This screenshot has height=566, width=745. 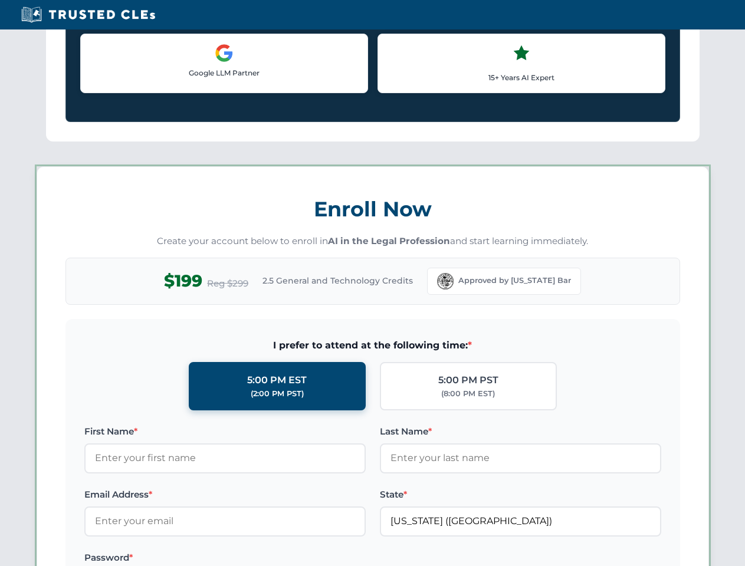 I want to click on div: (8:00 PM EST), so click(x=468, y=394).